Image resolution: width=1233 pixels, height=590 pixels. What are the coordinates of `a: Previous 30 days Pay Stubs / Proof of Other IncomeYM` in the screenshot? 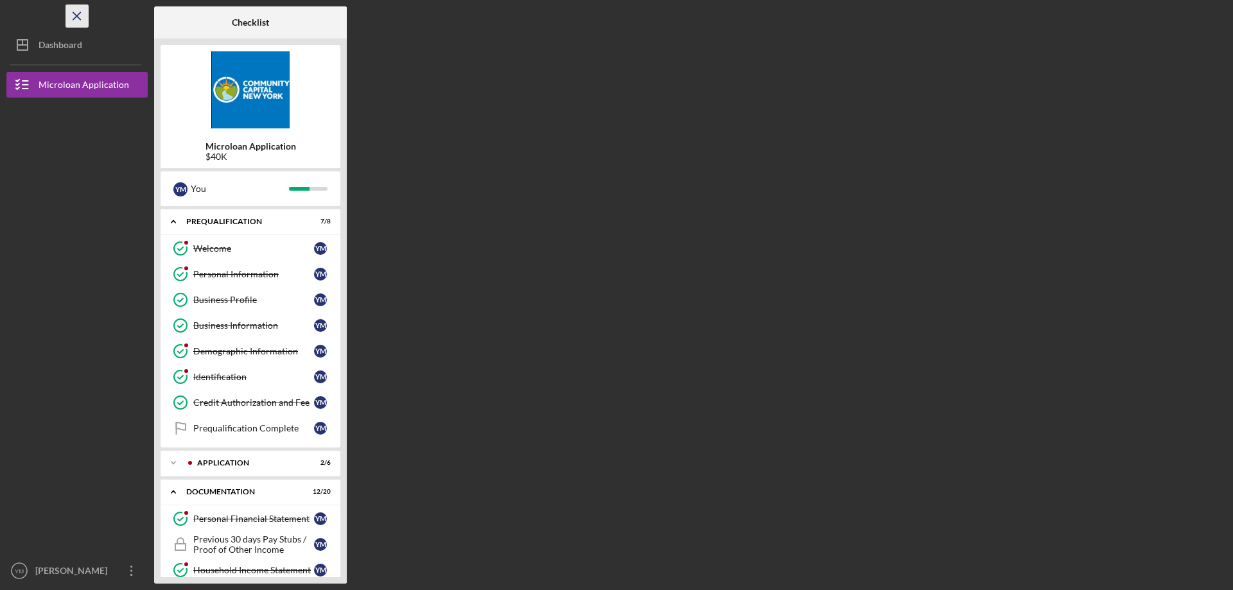 It's located at (251, 545).